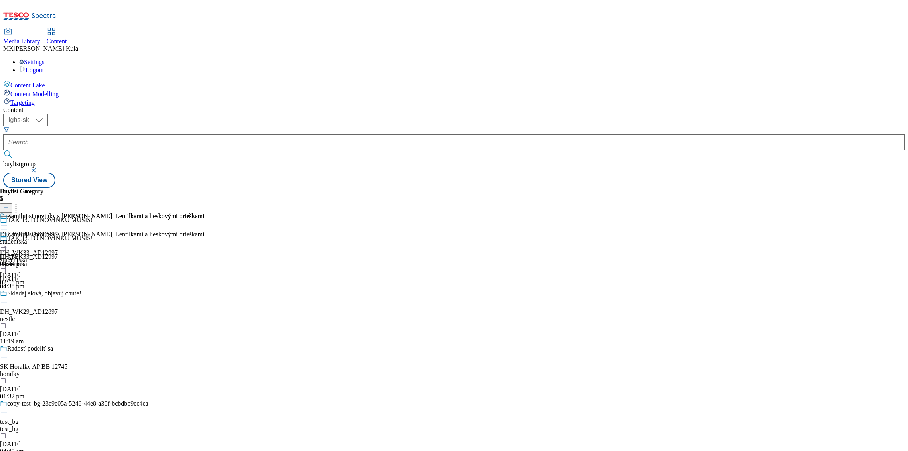 This screenshot has width=908, height=451. I want to click on svg: Search Filters, so click(6, 130).